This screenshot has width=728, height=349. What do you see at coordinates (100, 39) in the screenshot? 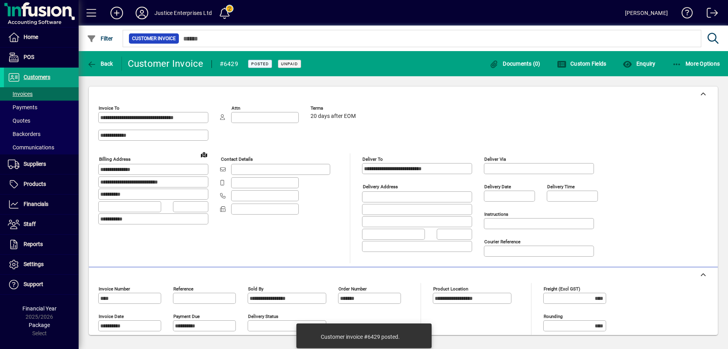
I see `button: Filter` at bounding box center [100, 39].